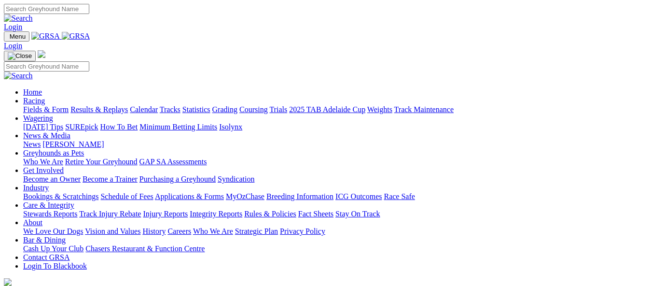 Image resolution: width=652 pixels, height=286 pixels. I want to click on a: Vision and Values, so click(112, 231).